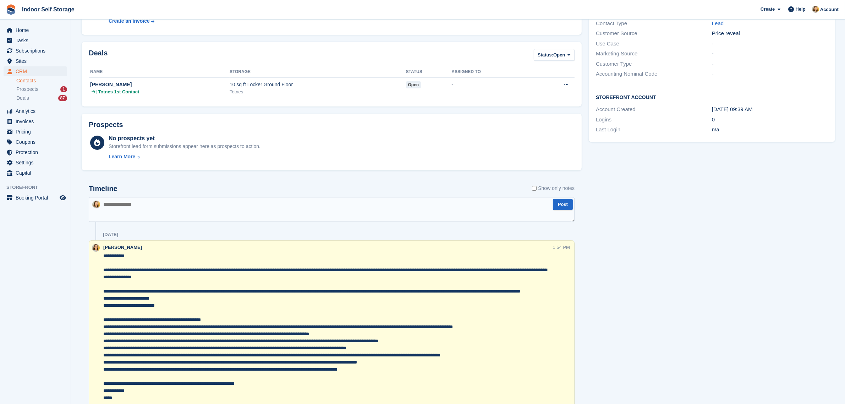  Describe the element at coordinates (545, 55) in the screenshot. I see `span: Status:` at that location.